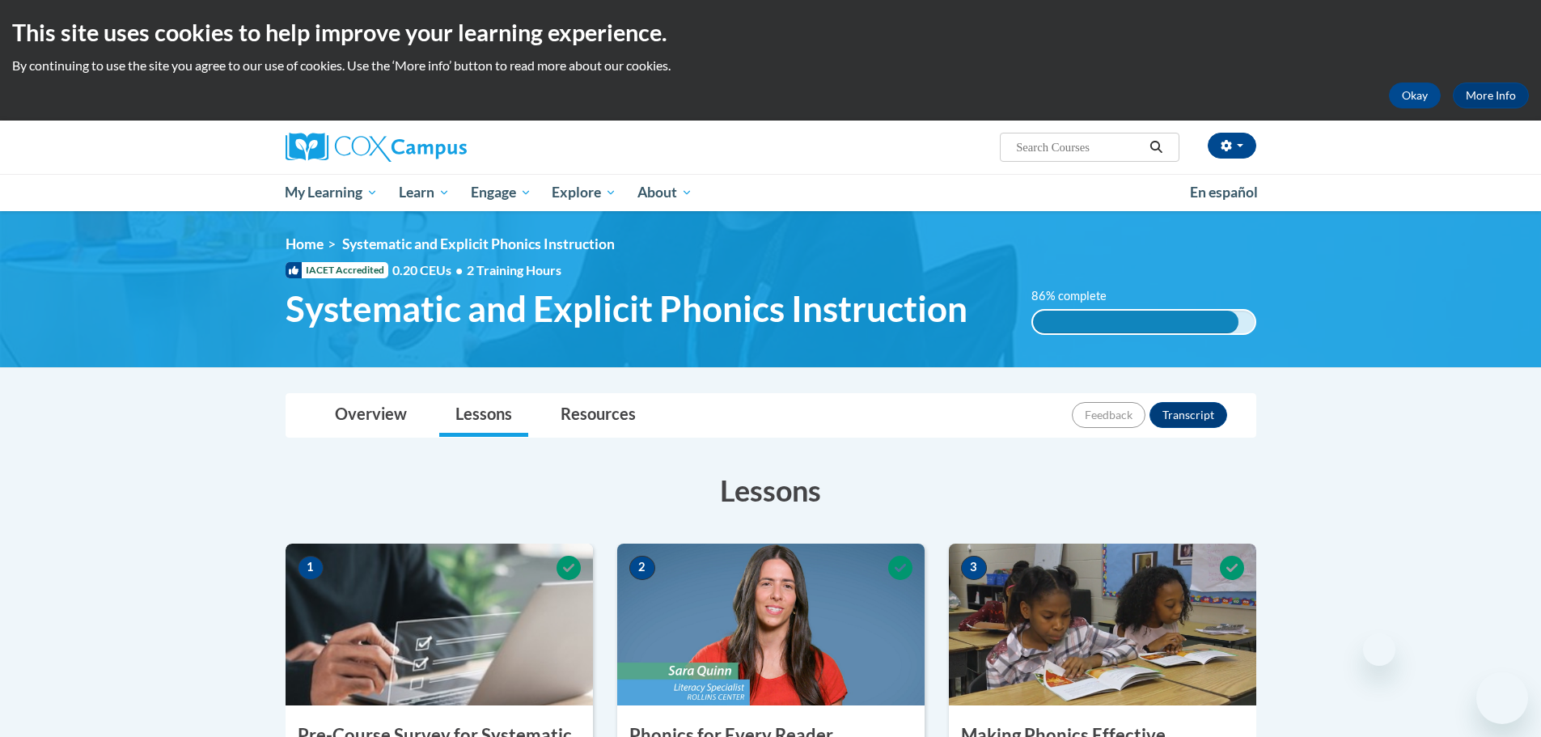 This screenshot has width=1541, height=737. I want to click on span: 1, so click(311, 568).